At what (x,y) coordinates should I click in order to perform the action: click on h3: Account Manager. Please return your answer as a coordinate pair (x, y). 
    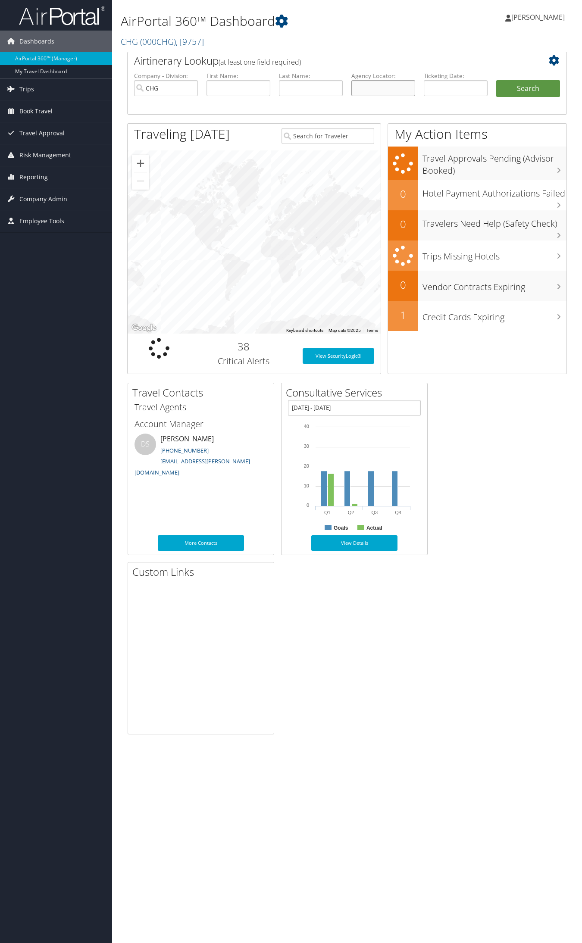
    Looking at the image, I should click on (201, 424).